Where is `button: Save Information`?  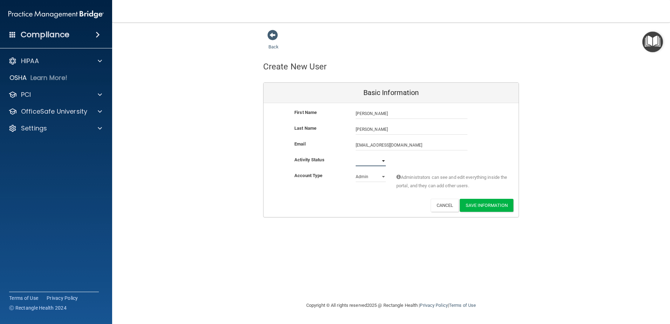 button: Save Information is located at coordinates (486, 205).